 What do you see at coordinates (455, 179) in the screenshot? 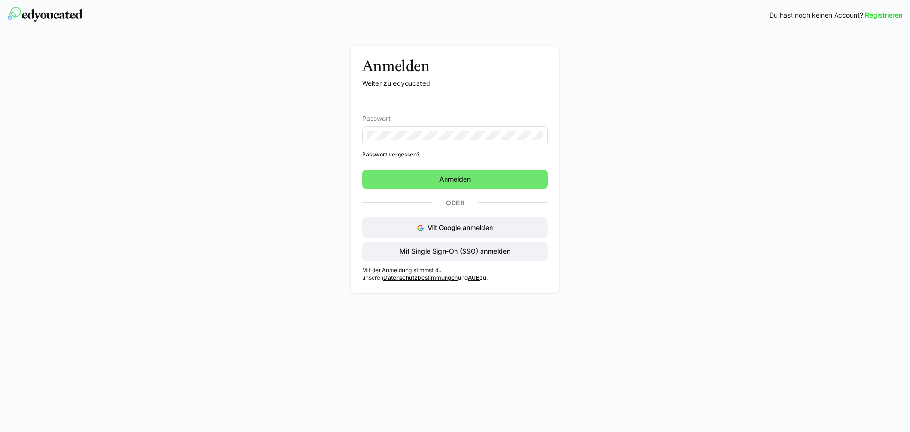
I see `span: Anmelden` at bounding box center [455, 179].